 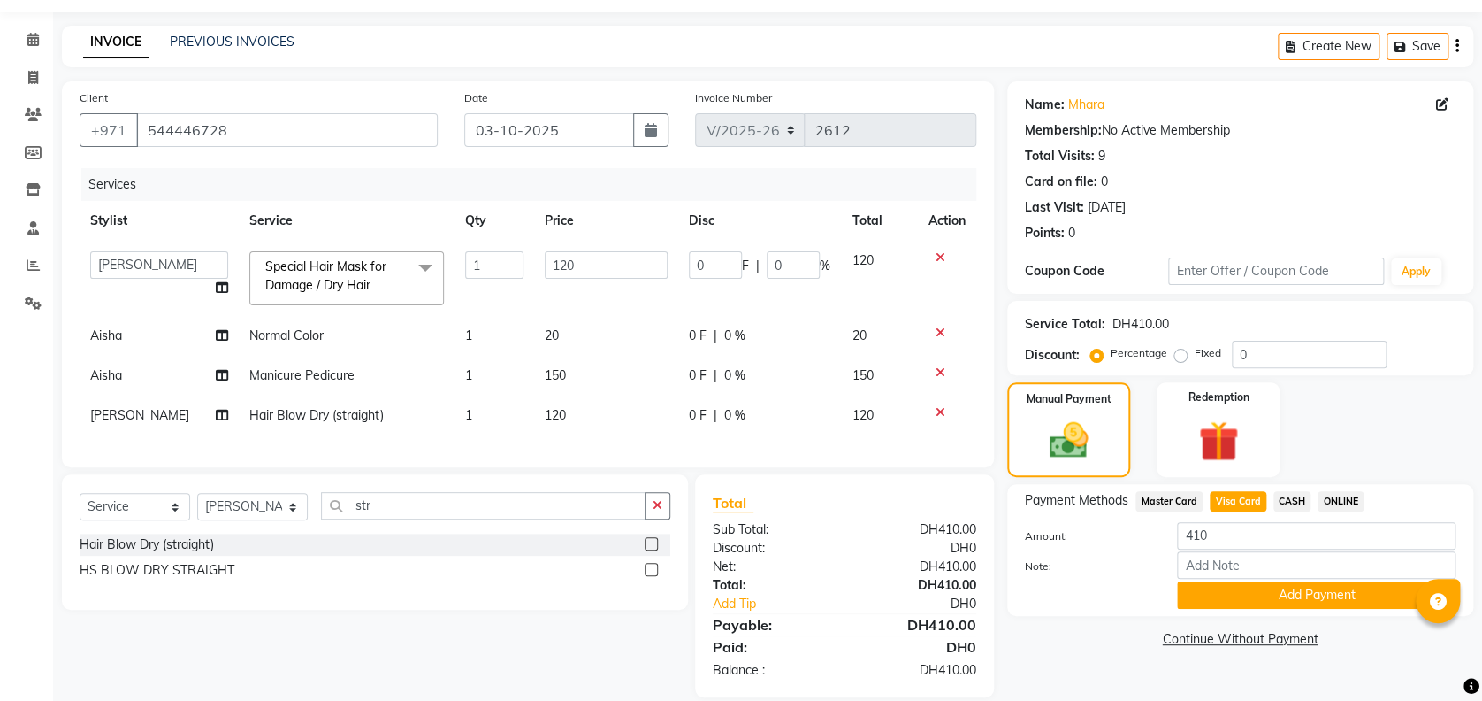 I want to click on span: Master Card, so click(x=1169, y=501).